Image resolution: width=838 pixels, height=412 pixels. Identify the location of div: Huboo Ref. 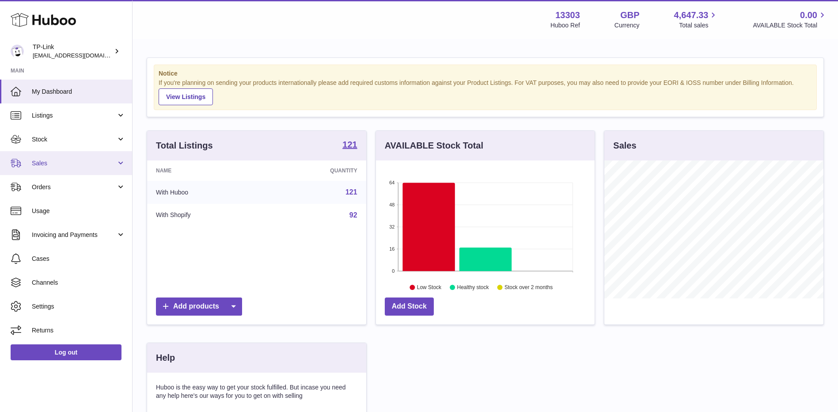
(565, 25).